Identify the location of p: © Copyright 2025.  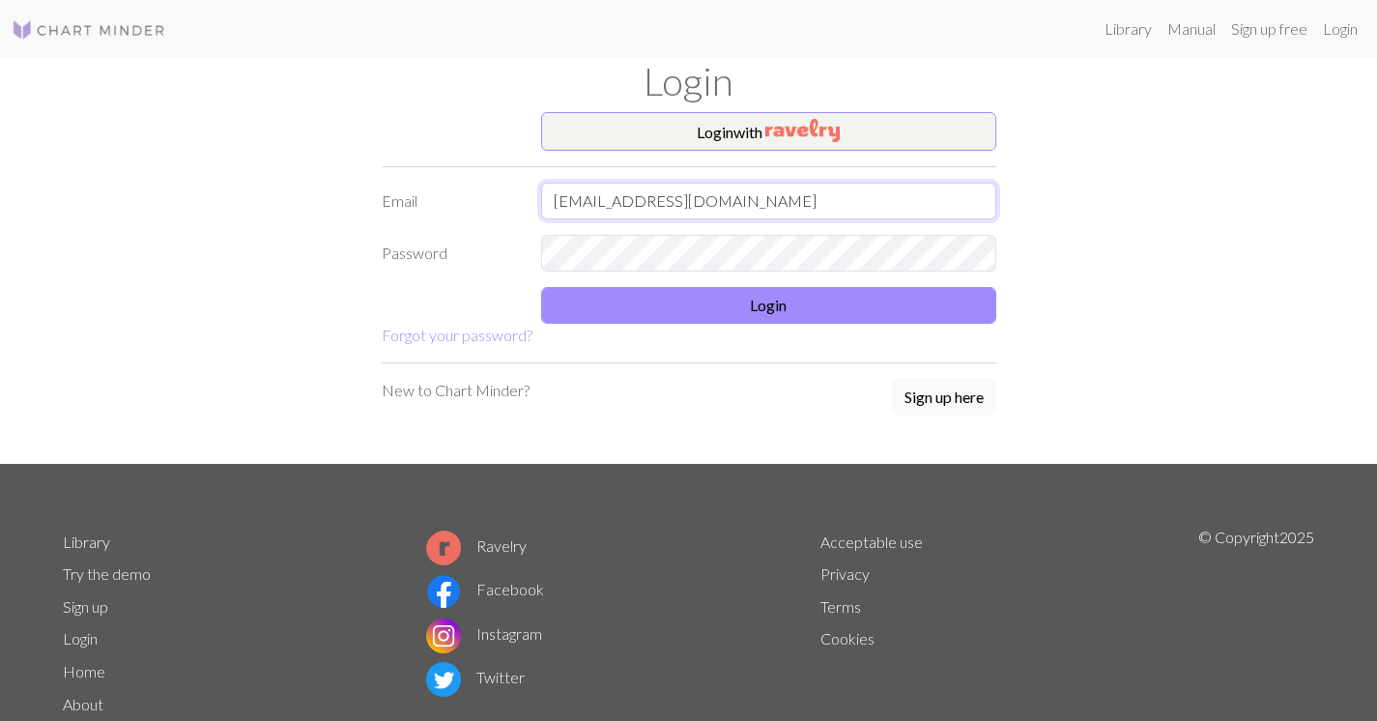
(1256, 623).